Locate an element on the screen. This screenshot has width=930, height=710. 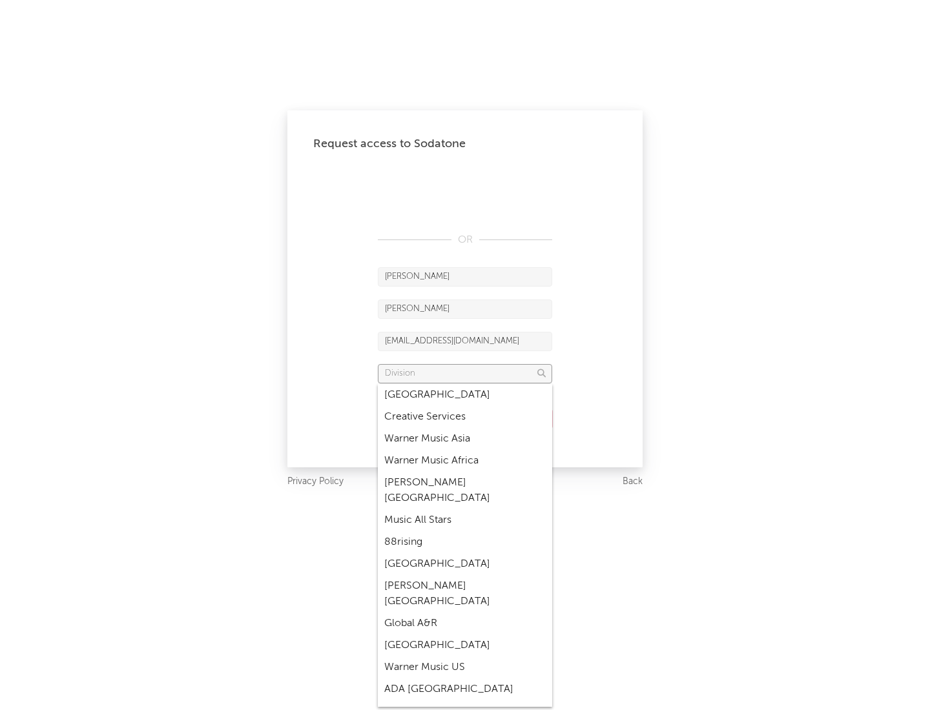
div: Creative Services is located at coordinates (465, 417).